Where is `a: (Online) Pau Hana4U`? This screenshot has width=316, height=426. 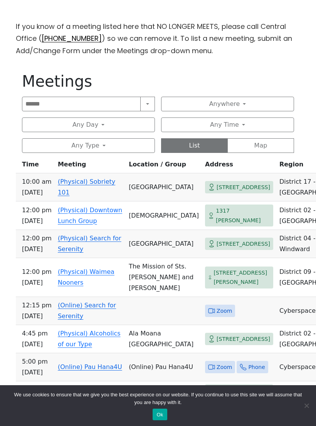
a: (Online) Pau Hana4U is located at coordinates (90, 367).